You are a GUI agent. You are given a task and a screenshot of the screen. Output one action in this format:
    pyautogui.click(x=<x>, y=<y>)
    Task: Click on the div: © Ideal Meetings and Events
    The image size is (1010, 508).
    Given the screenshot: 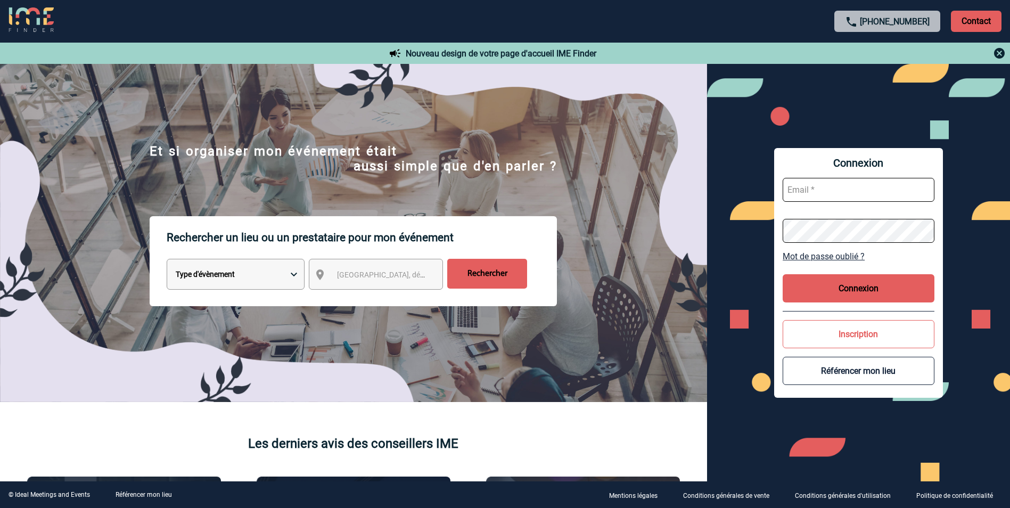 What is the action you would take?
    pyautogui.click(x=49, y=495)
    